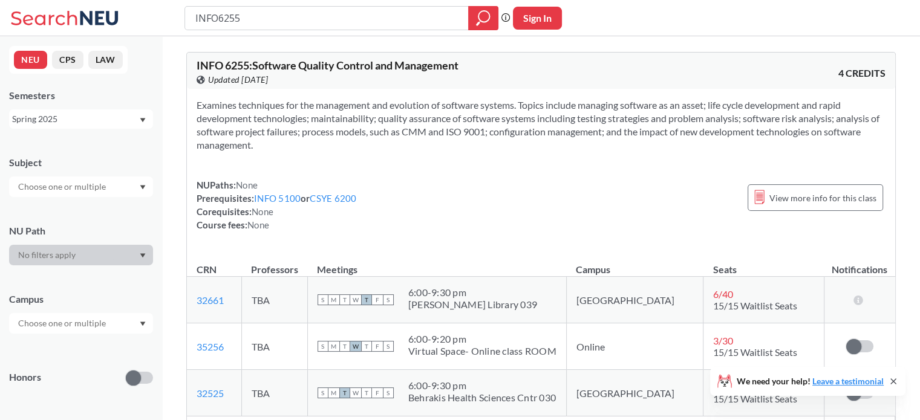 The width and height of the screenshot is (920, 420). Describe the element at coordinates (276, 205) in the screenshot. I see `div: NUPaths: Prerequisites: or Corequisites: Course fees:` at that location.